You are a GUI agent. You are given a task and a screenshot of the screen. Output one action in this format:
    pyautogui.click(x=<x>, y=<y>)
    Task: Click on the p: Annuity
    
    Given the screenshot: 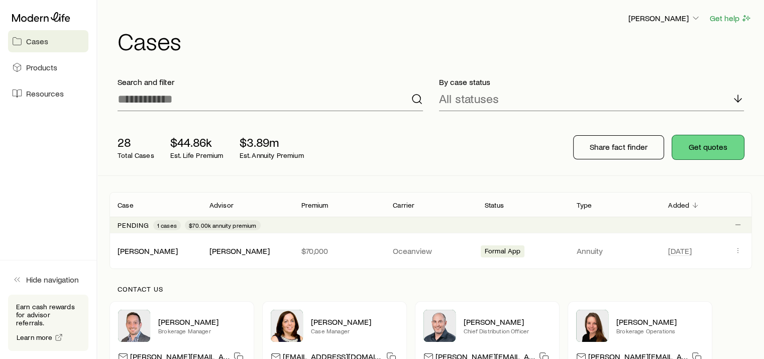 What is the action you would take?
    pyautogui.click(x=615, y=251)
    